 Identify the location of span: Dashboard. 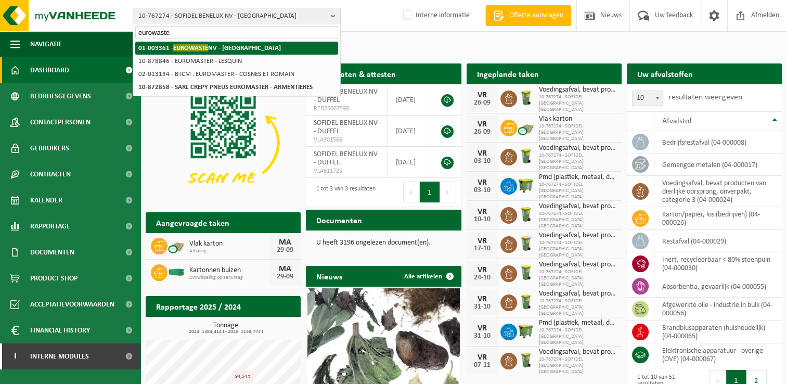
(49, 70).